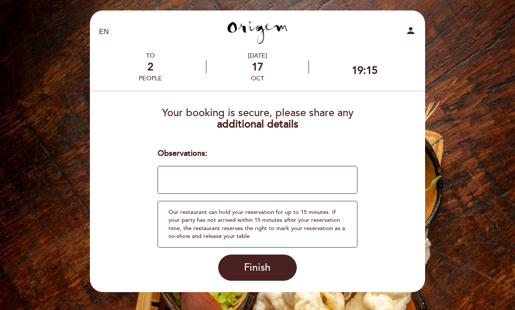 This screenshot has height=310, width=515. I want to click on span: Your booking is secure, please share any, so click(257, 113).